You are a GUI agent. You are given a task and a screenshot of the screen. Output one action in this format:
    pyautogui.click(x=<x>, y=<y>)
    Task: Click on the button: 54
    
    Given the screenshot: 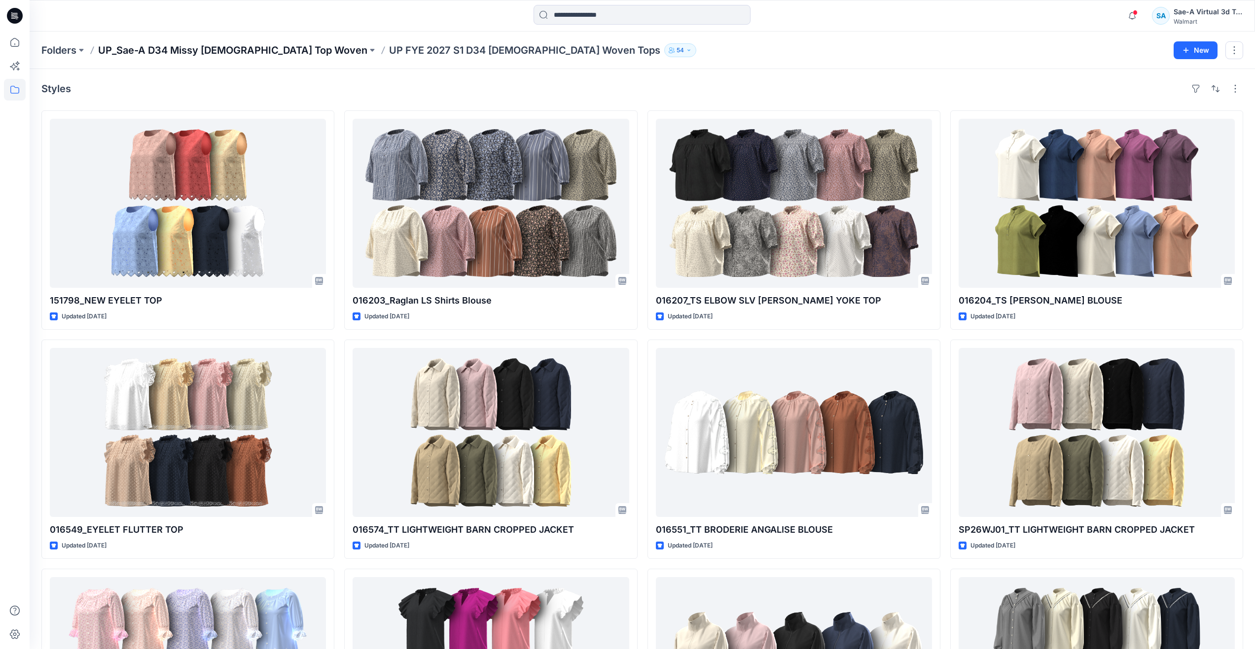 What is the action you would take?
    pyautogui.click(x=680, y=50)
    